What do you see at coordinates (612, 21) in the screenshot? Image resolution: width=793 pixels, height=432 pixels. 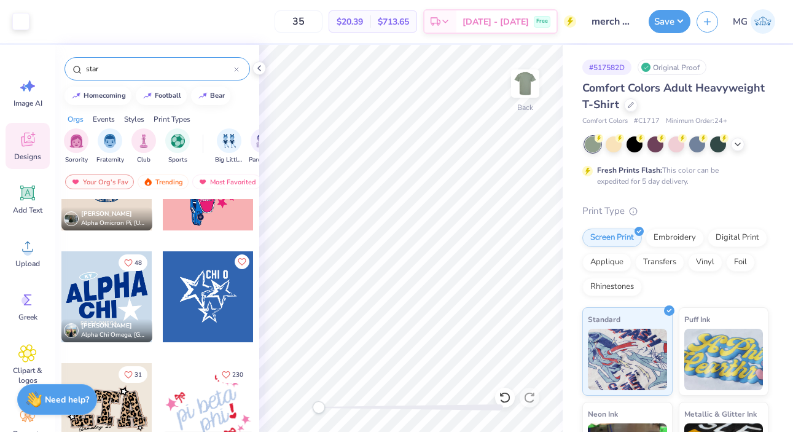 I see `input: Untitled Design` at bounding box center [612, 21].